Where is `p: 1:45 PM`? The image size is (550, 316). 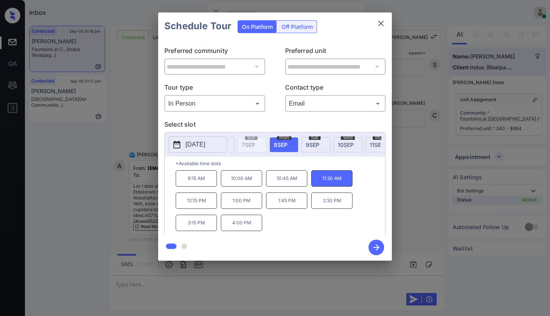
p: 1:45 PM is located at coordinates (287, 201).